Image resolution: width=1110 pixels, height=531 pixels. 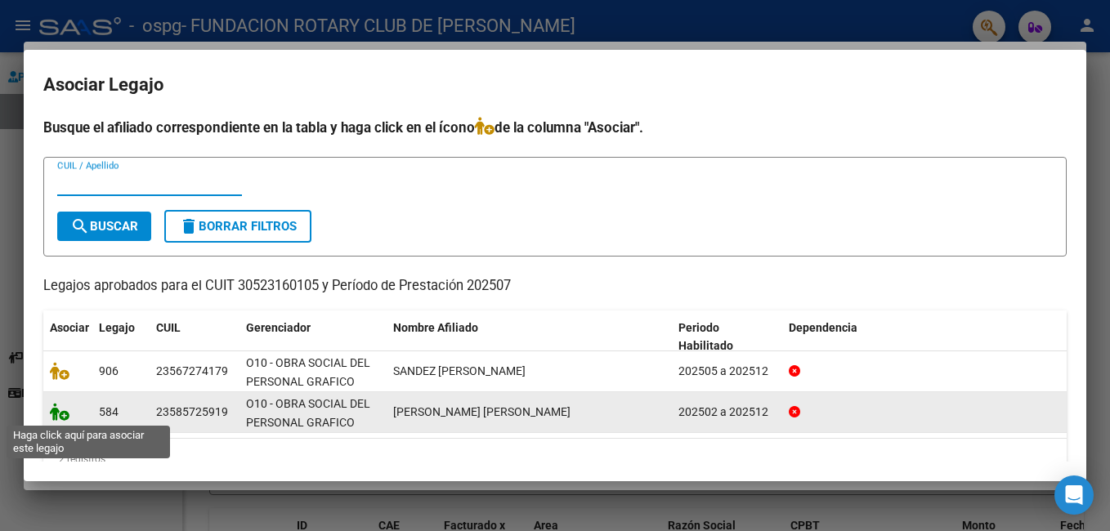 I want to click on datatable-header-cell: Gerenciador, so click(x=313, y=338).